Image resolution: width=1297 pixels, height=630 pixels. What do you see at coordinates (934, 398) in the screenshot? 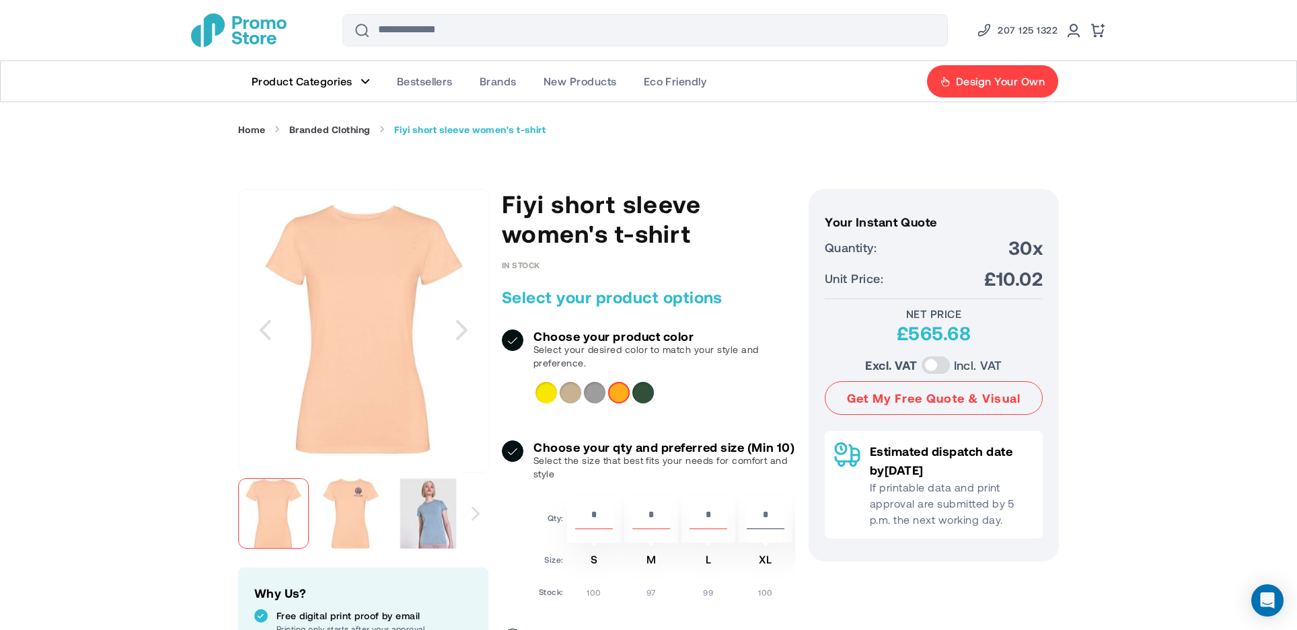
I see `button: Get My Free Quote & Visual` at bounding box center [934, 398].